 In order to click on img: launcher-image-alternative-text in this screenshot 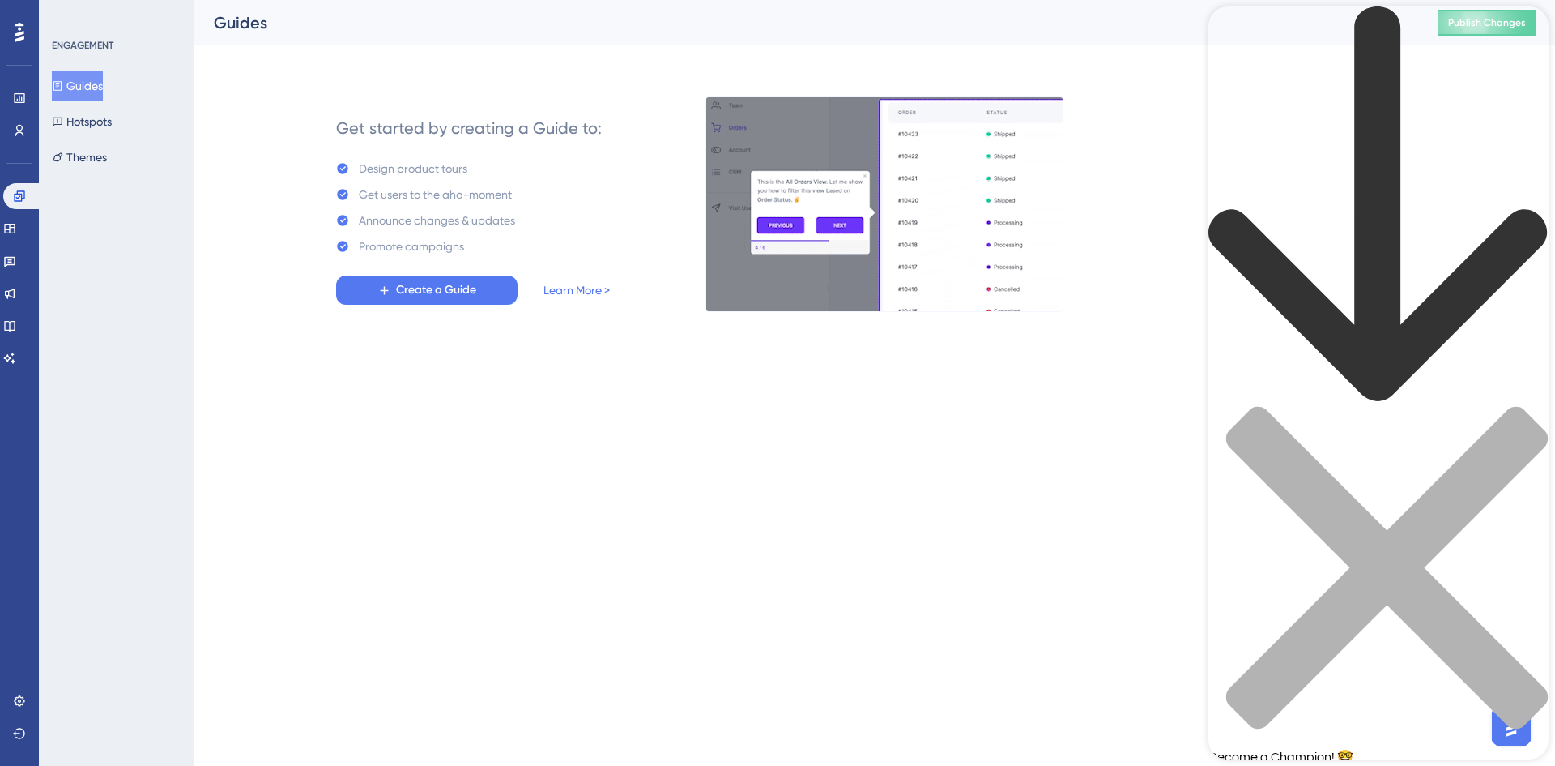, I will do `click(24, 24)`.